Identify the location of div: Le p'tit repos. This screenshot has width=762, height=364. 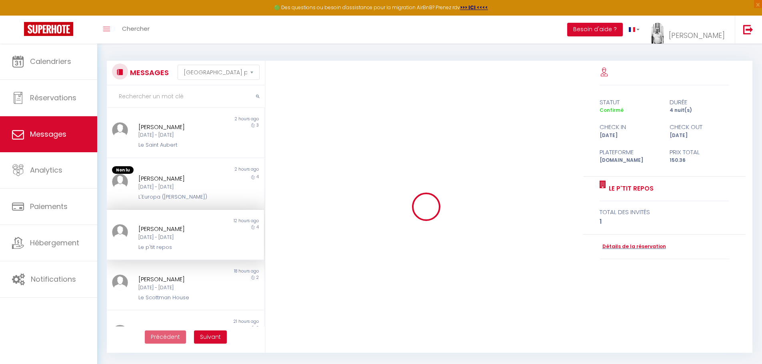
(179, 248).